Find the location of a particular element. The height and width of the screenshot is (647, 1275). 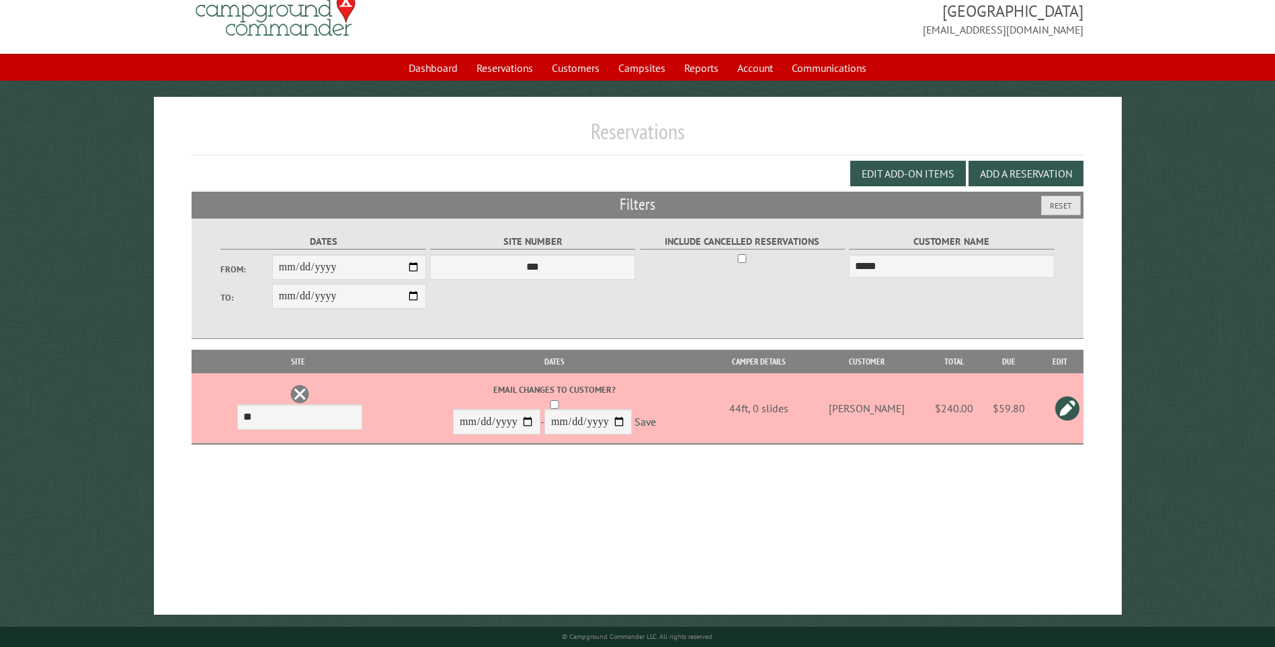

label: Include Cancelled Reservations is located at coordinates (742, 241).